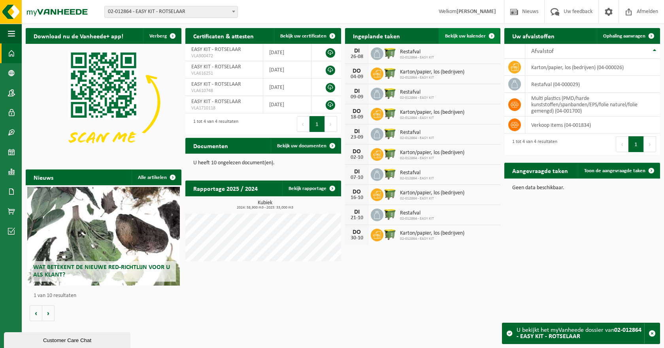  I want to click on h2: Aangevraagde taken, so click(540, 170).